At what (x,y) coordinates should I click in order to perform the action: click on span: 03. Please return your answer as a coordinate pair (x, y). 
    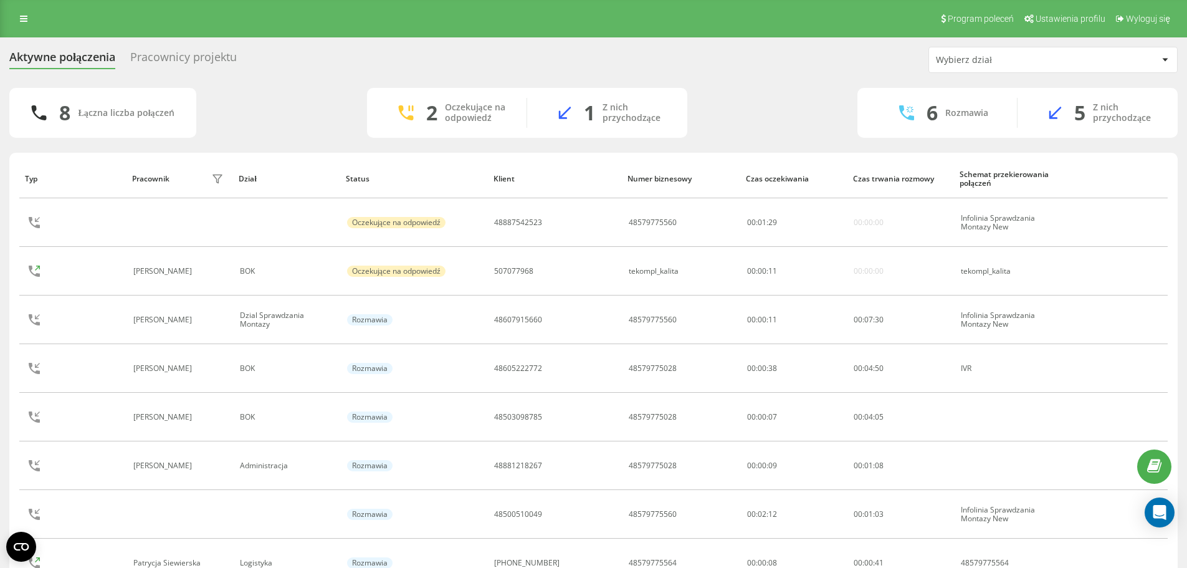
    Looking at the image, I should click on (879, 513).